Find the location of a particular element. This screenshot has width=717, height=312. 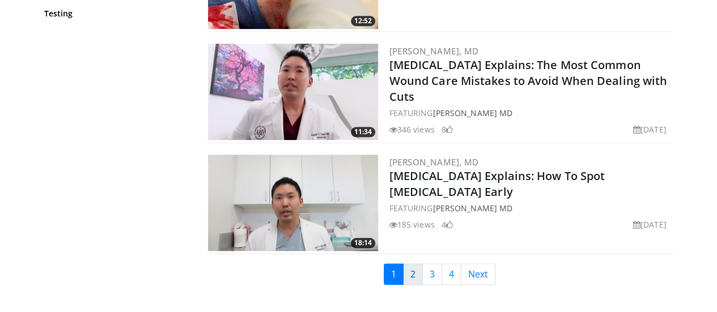

li: 4 is located at coordinates (447, 224).